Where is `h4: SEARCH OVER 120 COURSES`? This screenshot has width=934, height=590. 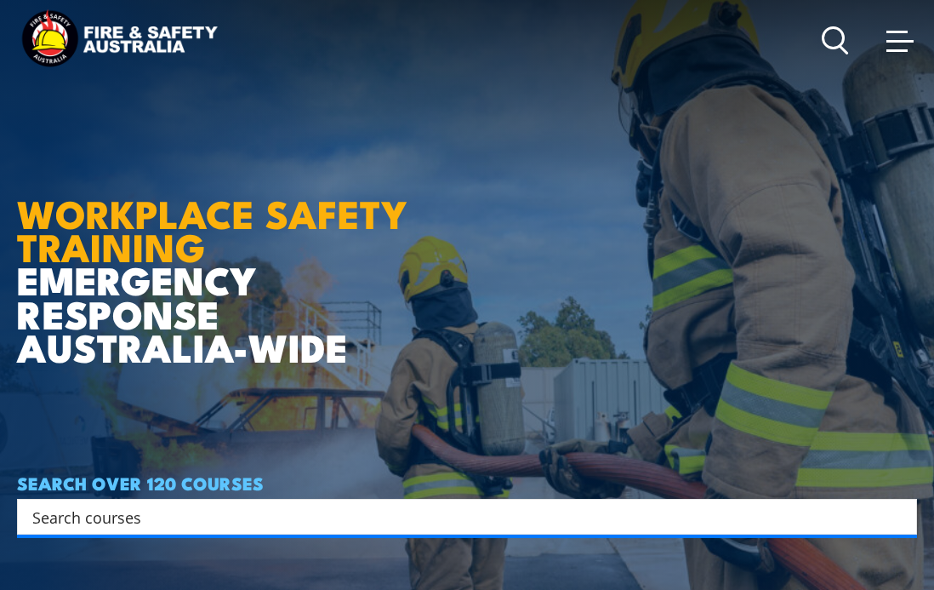 h4: SEARCH OVER 120 COURSES is located at coordinates (467, 482).